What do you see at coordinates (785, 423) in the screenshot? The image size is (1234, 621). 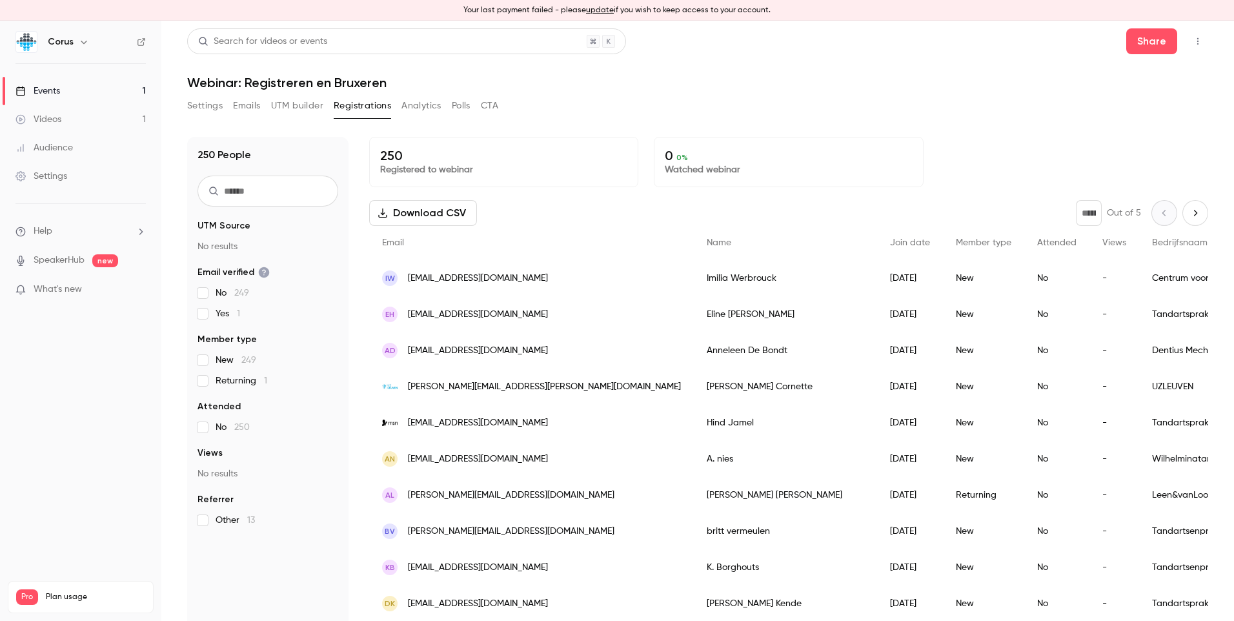 I see `div: Hind Jamel` at bounding box center [785, 423].